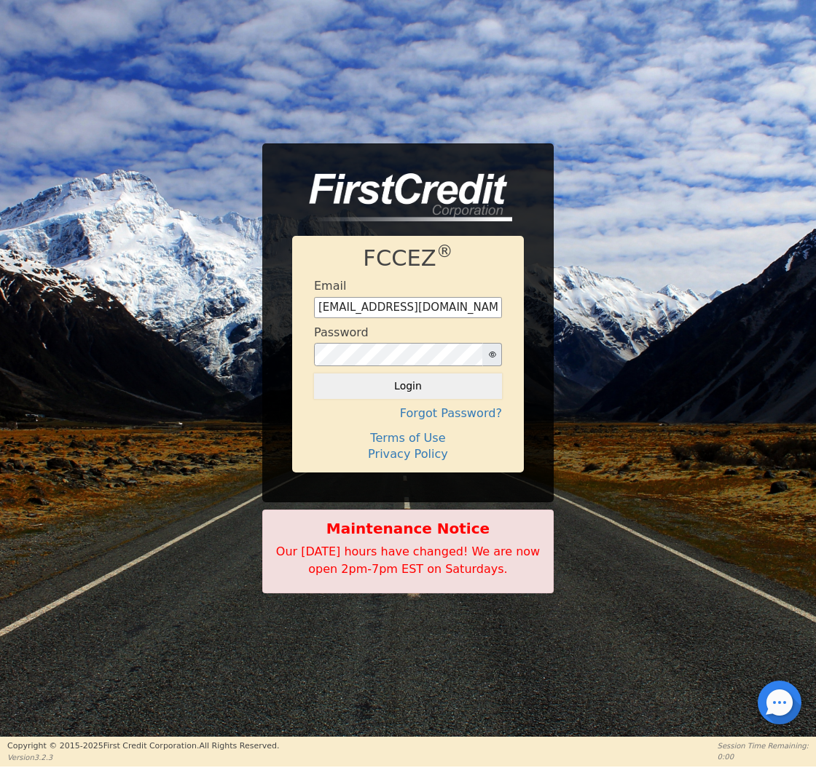  Describe the element at coordinates (763, 746) in the screenshot. I see `p: Session Time Remaining:` at that location.